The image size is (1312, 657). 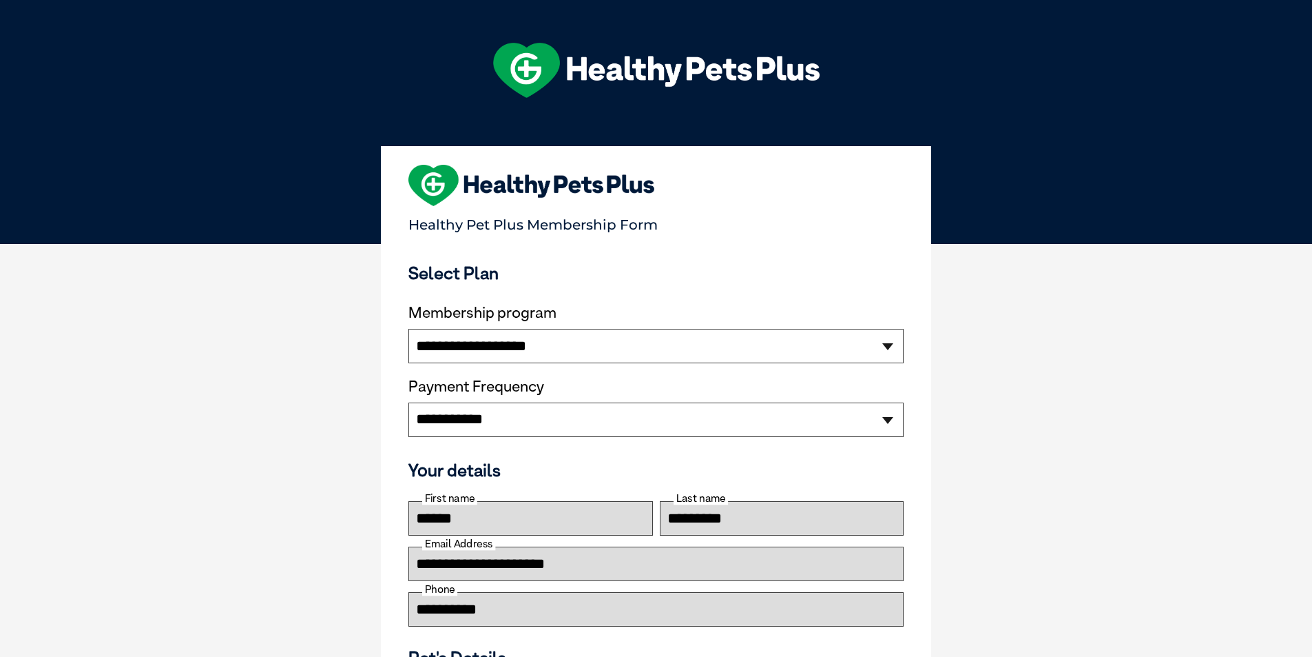 I want to click on label: Last name, so click(x=701, y=498).